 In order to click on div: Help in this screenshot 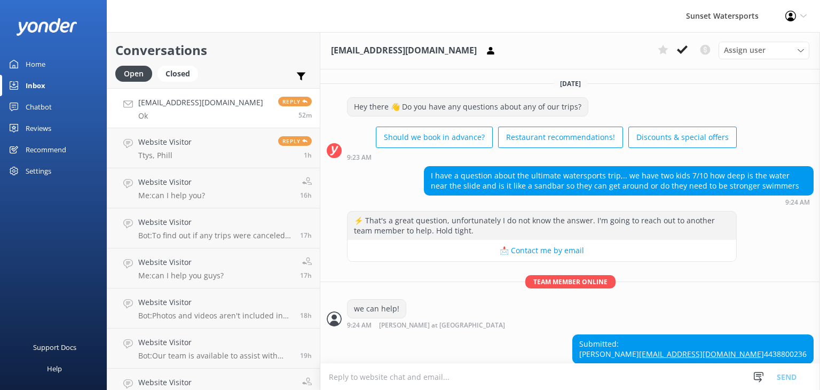, I will do `click(54, 368)`.